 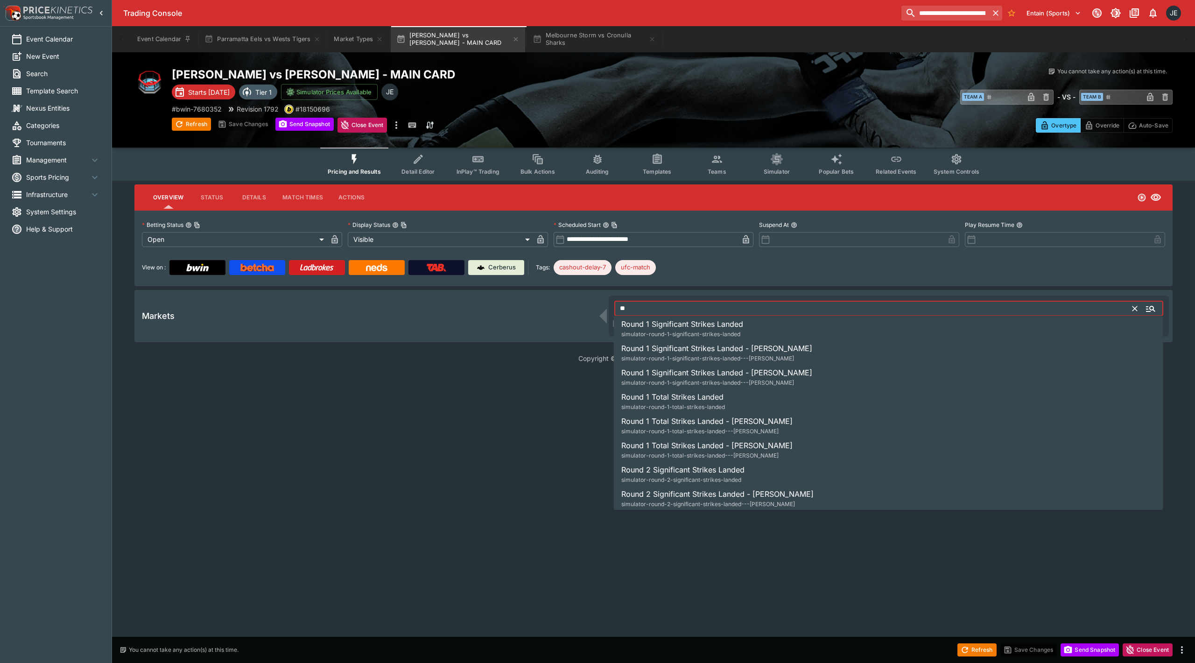 What do you see at coordinates (158, 316) in the screenshot?
I see `h5: Markets` at bounding box center [158, 316].